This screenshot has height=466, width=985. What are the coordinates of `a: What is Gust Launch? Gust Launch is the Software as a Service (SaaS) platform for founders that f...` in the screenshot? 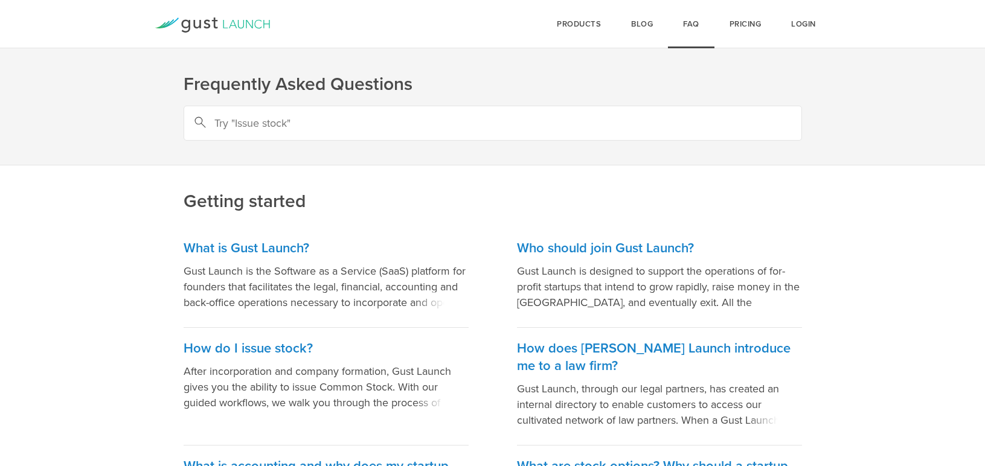 It's located at (326, 278).